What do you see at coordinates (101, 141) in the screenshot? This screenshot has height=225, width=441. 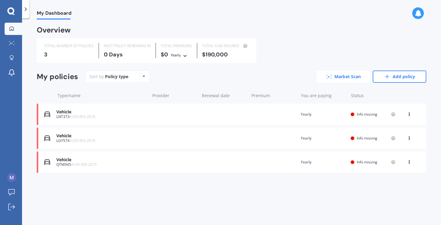 I see `div: LGY574` at bounding box center [101, 141].